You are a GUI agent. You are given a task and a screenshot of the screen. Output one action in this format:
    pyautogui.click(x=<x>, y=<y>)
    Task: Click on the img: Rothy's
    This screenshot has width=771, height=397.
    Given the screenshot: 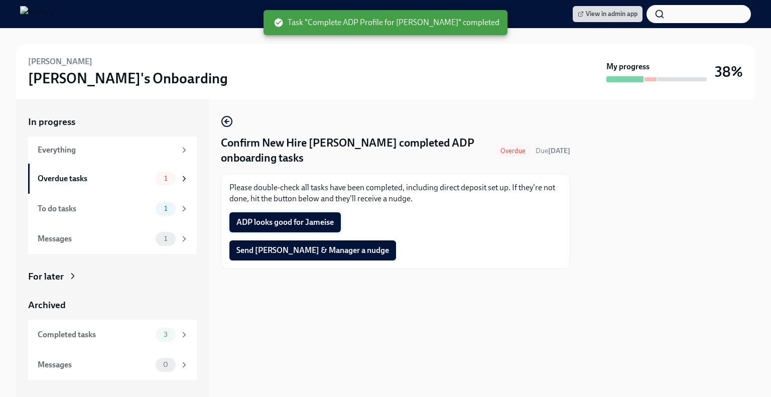 What is the action you would take?
    pyautogui.click(x=37, y=14)
    